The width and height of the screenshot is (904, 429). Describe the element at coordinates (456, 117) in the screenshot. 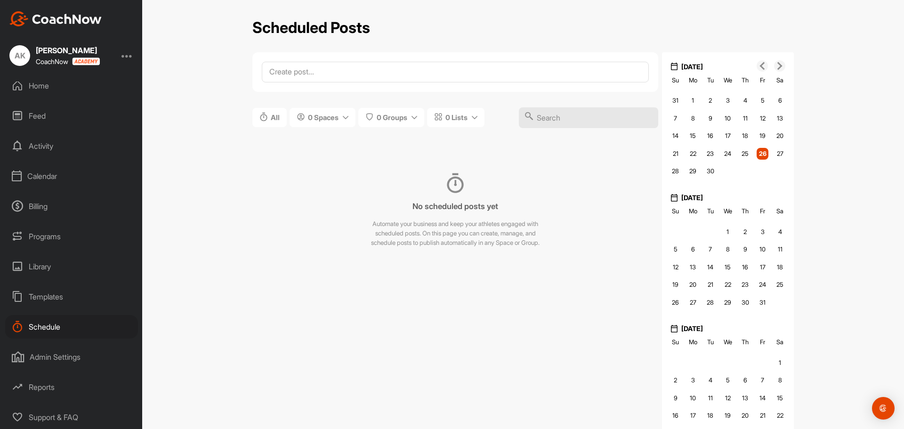

I see `button: 0 Lists` at that location.